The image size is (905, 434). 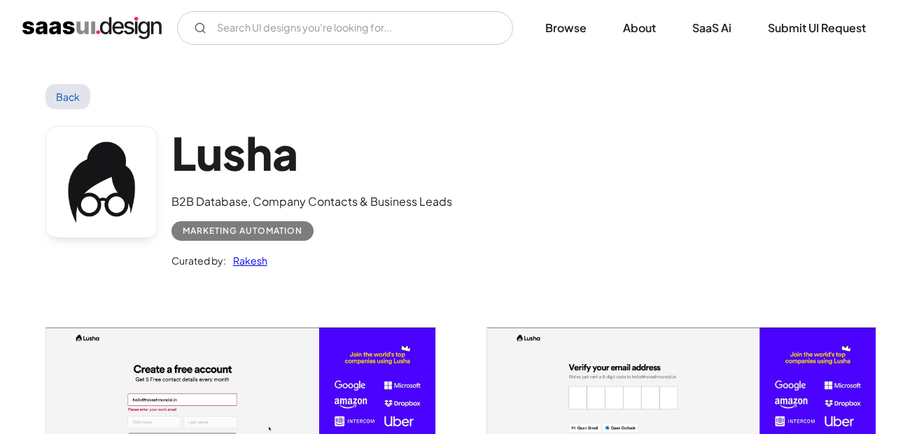 I want to click on div: Marketing Automation, so click(x=242, y=231).